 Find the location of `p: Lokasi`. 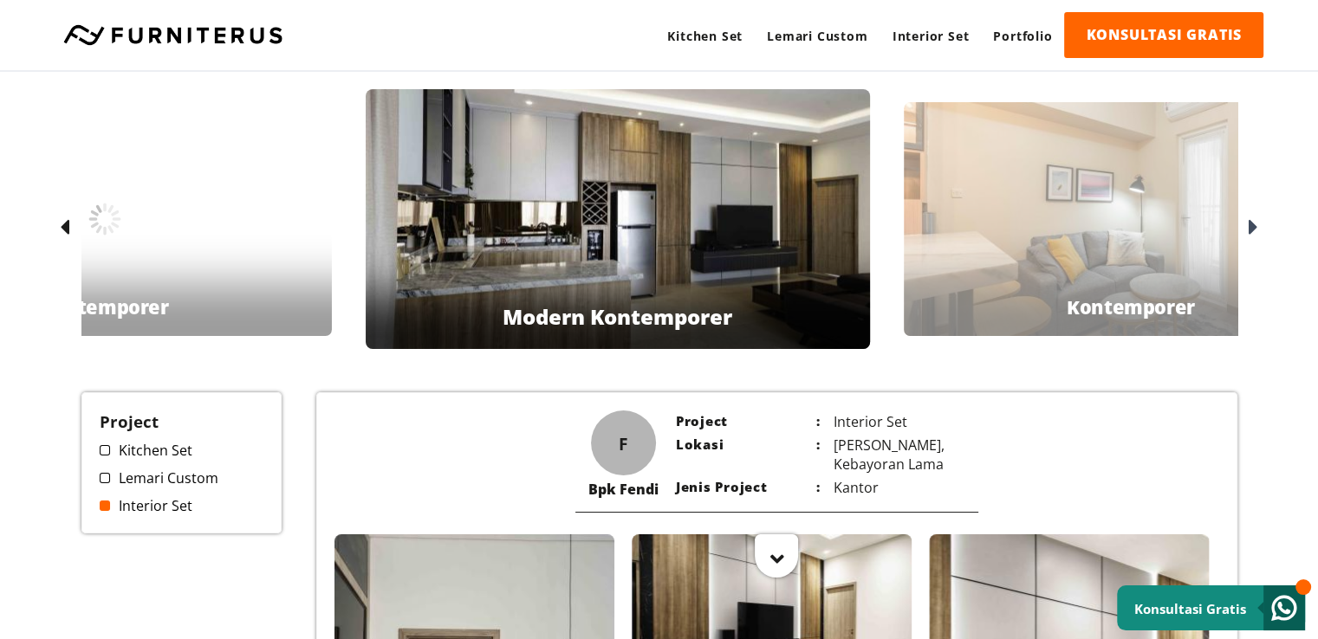

p: Lokasi is located at coordinates (748, 455).